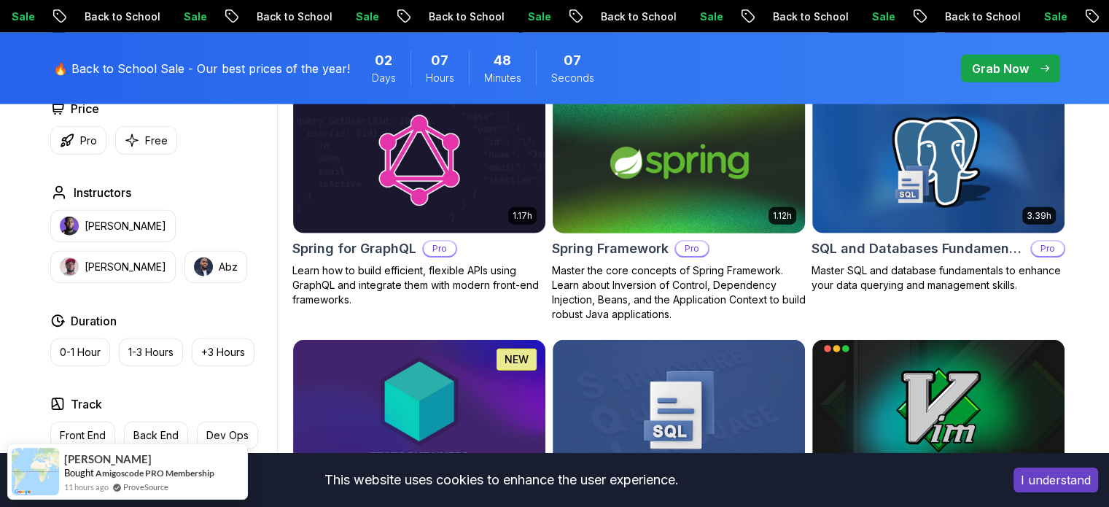 The image size is (1109, 507). What do you see at coordinates (35, 471) in the screenshot?
I see `img: provesource social proof notification image` at bounding box center [35, 471].